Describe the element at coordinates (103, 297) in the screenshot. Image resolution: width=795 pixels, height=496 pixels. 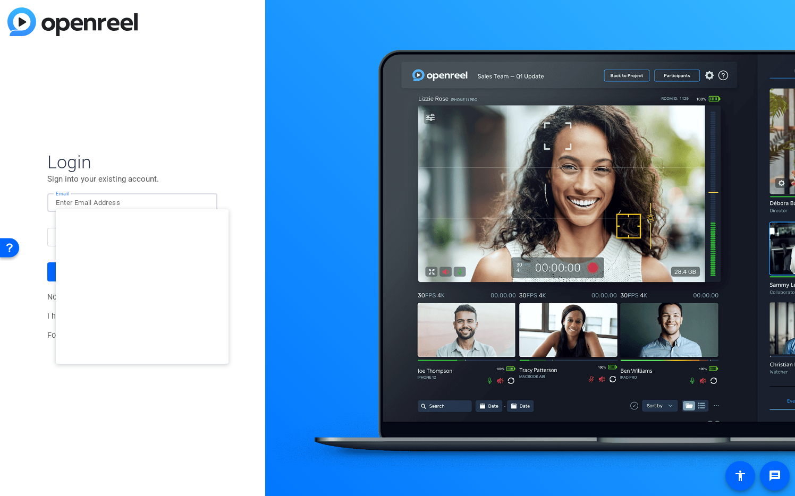
I see `span: No account?` at that location.